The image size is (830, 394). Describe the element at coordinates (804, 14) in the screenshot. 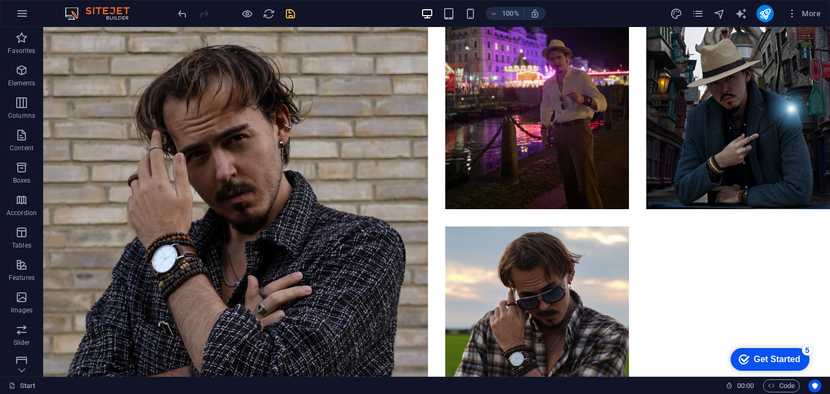

I see `button: More` at that location.